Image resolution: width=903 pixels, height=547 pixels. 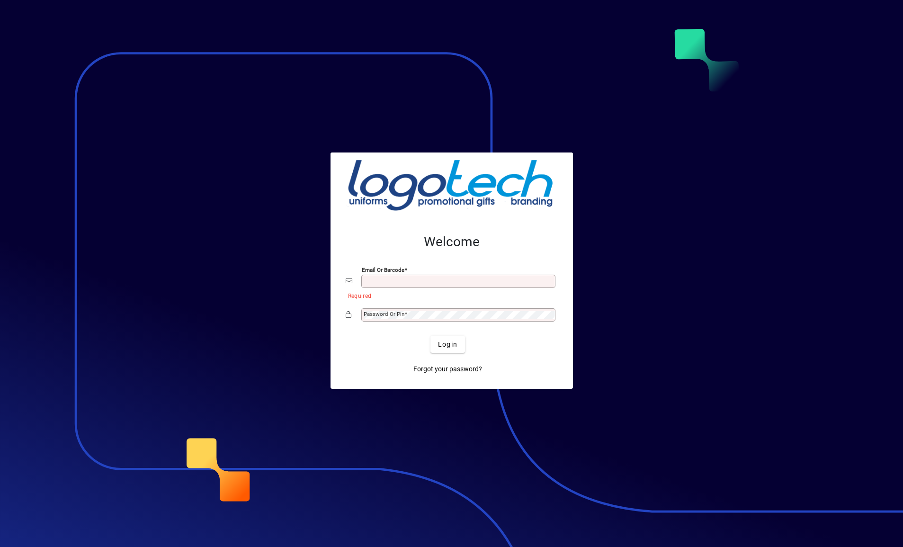 I want to click on a: Forgot your password?, so click(x=447, y=369).